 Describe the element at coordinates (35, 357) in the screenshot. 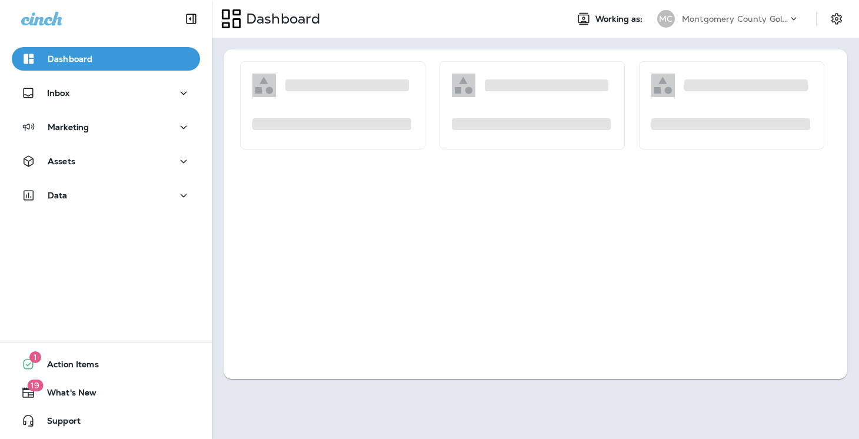

I see `span: 1` at that location.